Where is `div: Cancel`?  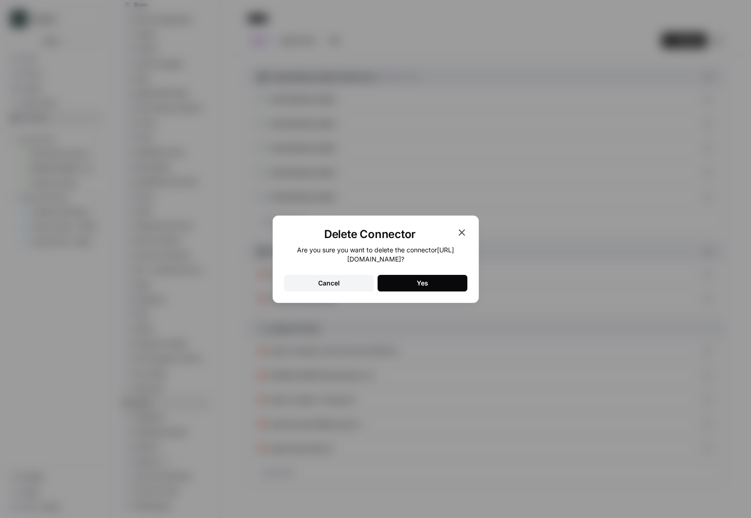
div: Cancel is located at coordinates (329, 283).